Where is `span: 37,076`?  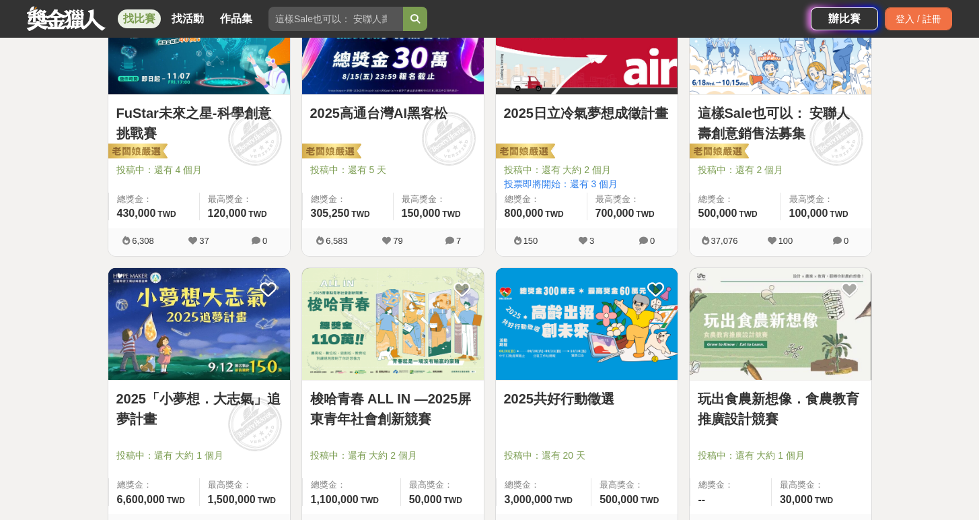
span: 37,076 is located at coordinates (725, 240).